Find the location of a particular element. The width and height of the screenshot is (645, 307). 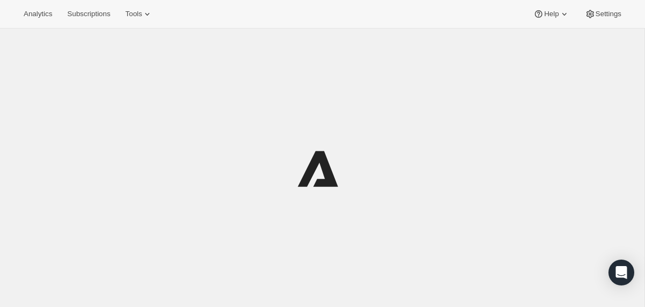

button: Settings is located at coordinates (603, 14).